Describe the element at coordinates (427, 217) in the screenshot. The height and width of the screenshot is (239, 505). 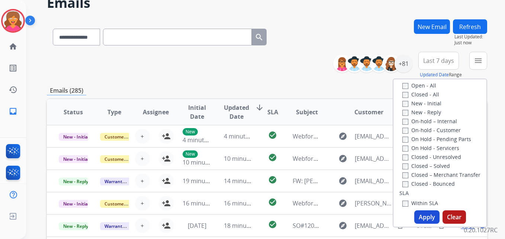
I see `button: Apply` at that location.